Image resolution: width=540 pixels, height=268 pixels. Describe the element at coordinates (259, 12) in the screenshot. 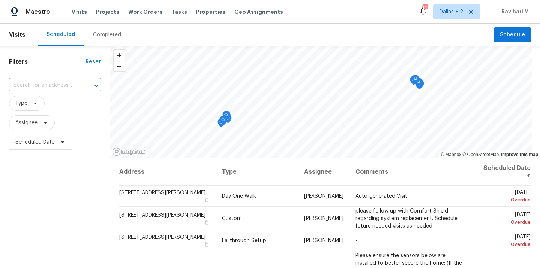

I see `span: Geo Assignments` at that location.